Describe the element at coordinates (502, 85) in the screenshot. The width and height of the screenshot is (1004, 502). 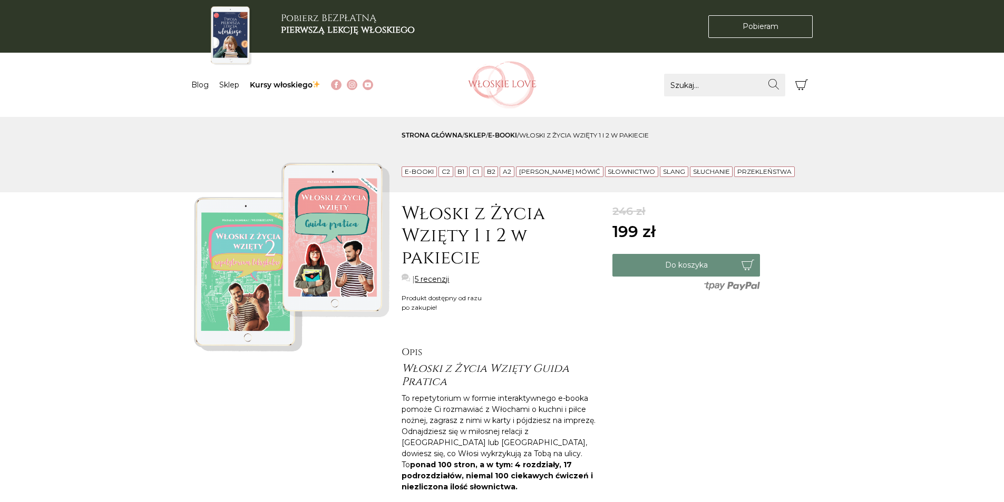
I see `img: Włoskielove` at that location.